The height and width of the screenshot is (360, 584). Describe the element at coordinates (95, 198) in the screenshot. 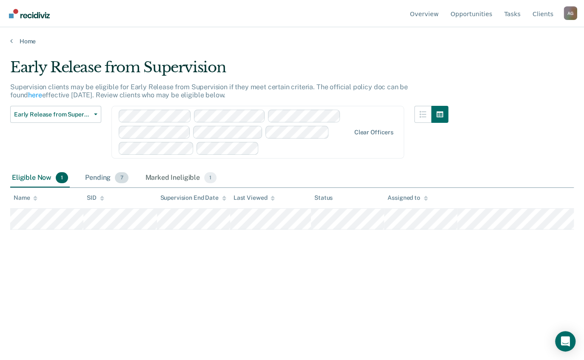

I see `div: SID` at that location.